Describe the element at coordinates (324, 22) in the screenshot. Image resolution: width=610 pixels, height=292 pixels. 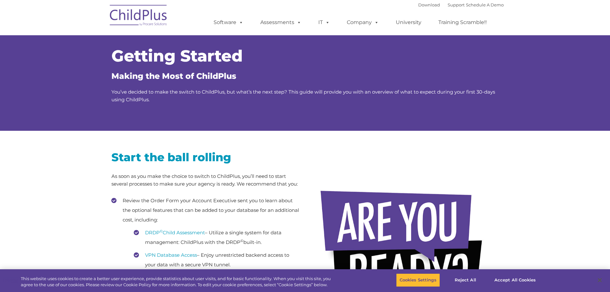
I see `a: IT` at that location.